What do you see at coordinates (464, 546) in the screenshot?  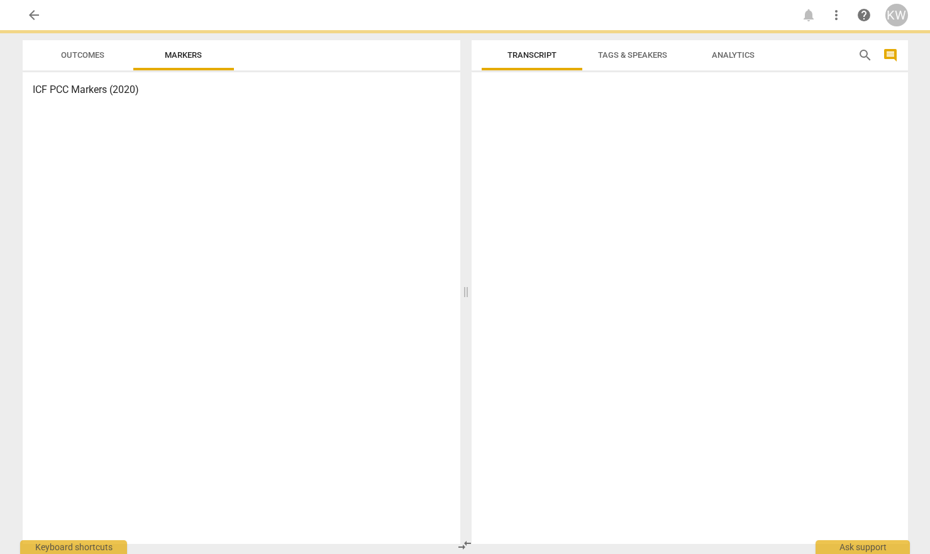 I see `span: compare_arrows` at bounding box center [464, 546].